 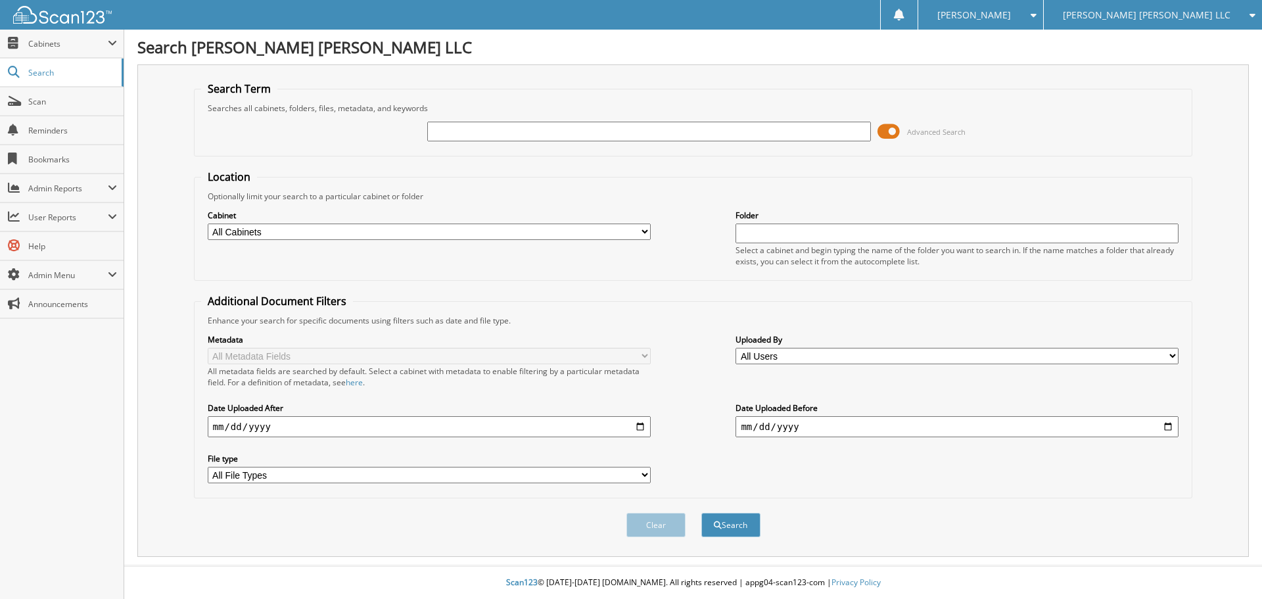 What do you see at coordinates (957, 408) in the screenshot?
I see `label: Date Uploaded Before` at bounding box center [957, 408].